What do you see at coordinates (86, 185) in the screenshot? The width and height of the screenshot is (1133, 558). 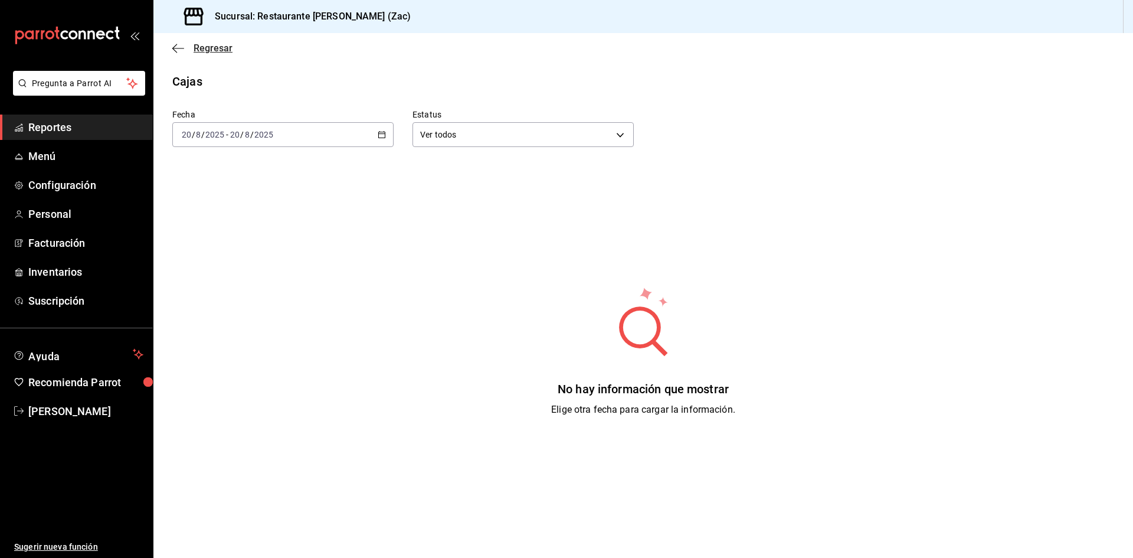 I see `span: Configuración` at bounding box center [86, 185].